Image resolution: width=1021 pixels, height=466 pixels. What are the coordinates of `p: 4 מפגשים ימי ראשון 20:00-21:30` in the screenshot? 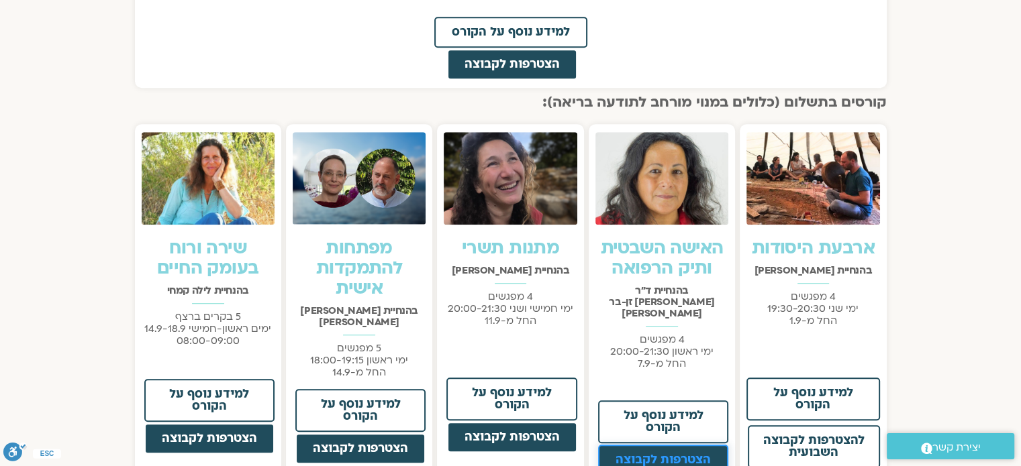 It's located at (662, 352).